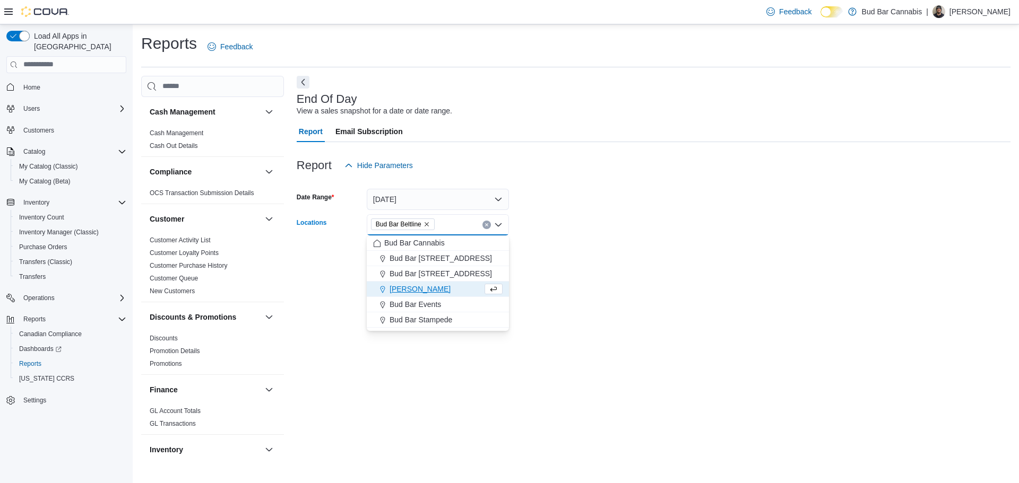  I want to click on button: My Catalog (Beta), so click(71, 181).